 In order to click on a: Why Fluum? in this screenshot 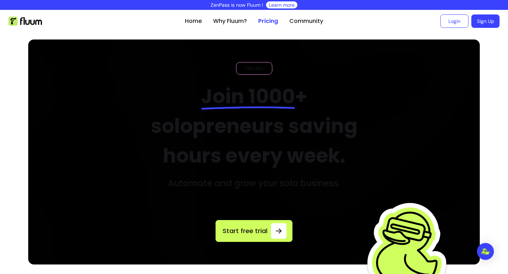, I will do `click(230, 21)`.